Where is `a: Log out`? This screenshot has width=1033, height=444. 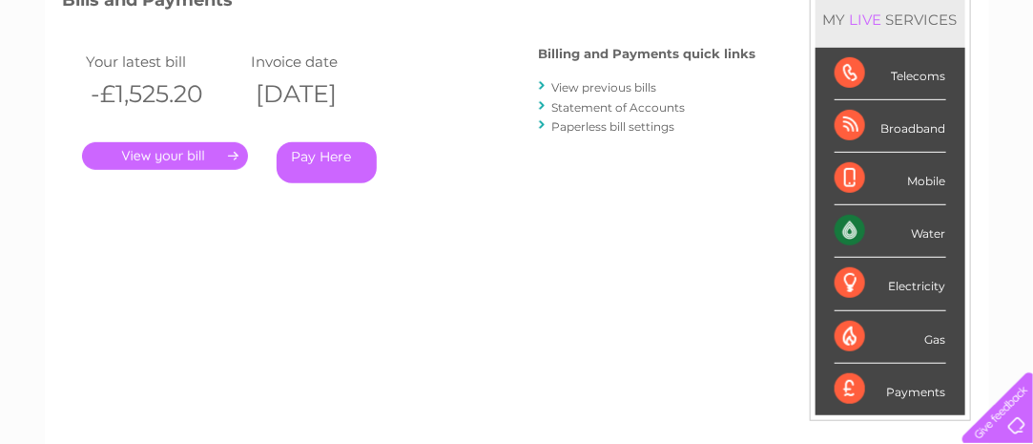 a: Log out is located at coordinates (992, 88).